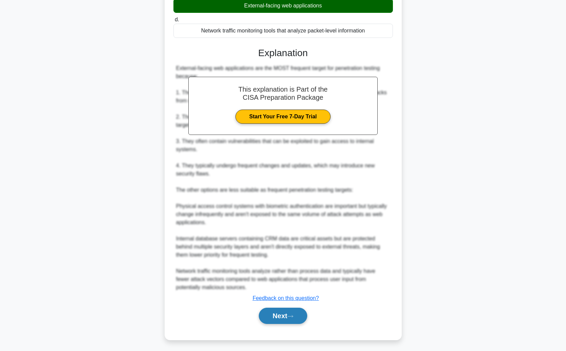 The image size is (566, 351). Describe the element at coordinates (283, 316) in the screenshot. I see `button: Next` at that location.